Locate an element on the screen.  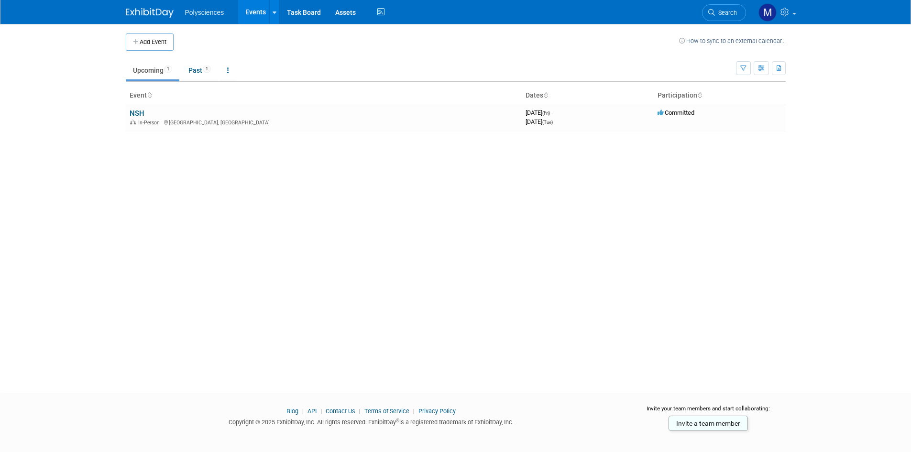
a: Privacy Policy is located at coordinates (437, 411).